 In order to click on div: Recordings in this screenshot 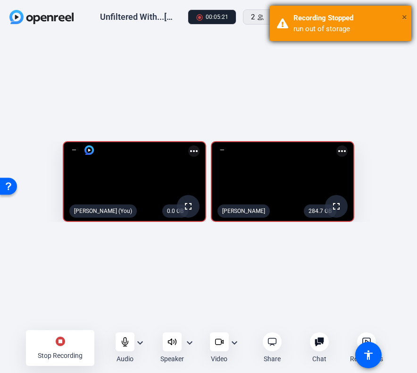, I will do `click(367, 359)`.